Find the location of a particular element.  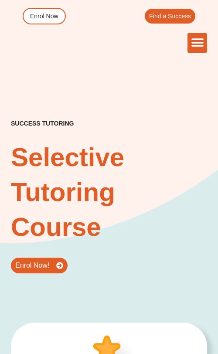

a: Enrol Now! is located at coordinates (39, 265).